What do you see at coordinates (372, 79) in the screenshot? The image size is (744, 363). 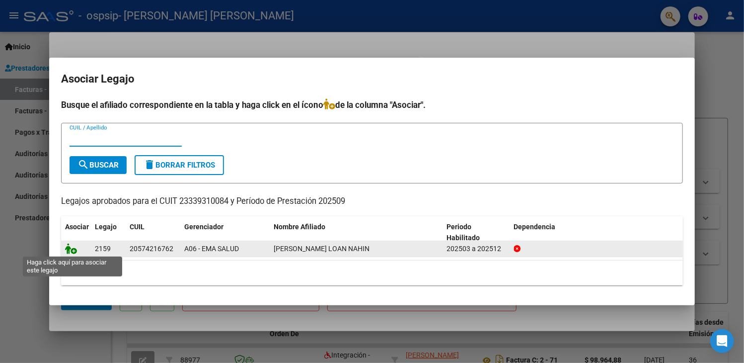 I see `h2: Asociar Legajo` at bounding box center [372, 79].